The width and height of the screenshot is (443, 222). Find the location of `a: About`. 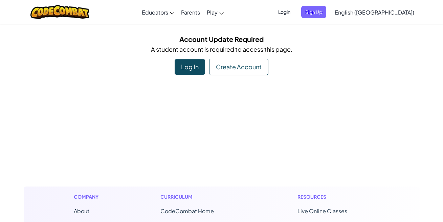

a: About is located at coordinates (82, 211).